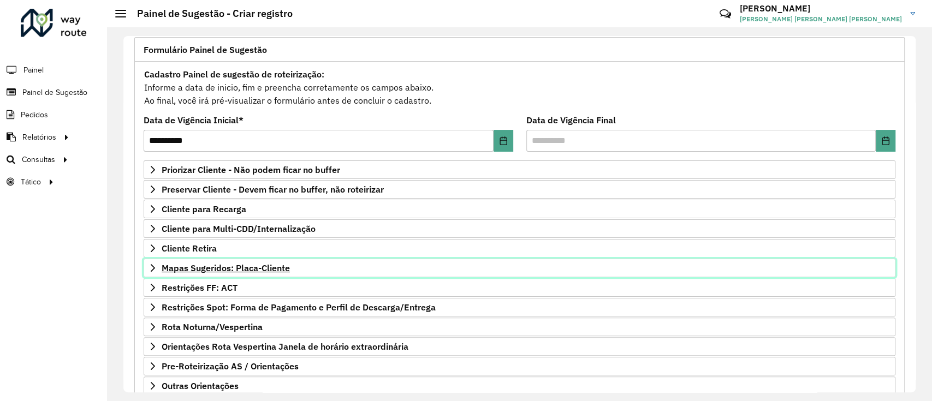  I want to click on span: Priorizar Cliente - Não podem ficar no buffer, so click(251, 170).